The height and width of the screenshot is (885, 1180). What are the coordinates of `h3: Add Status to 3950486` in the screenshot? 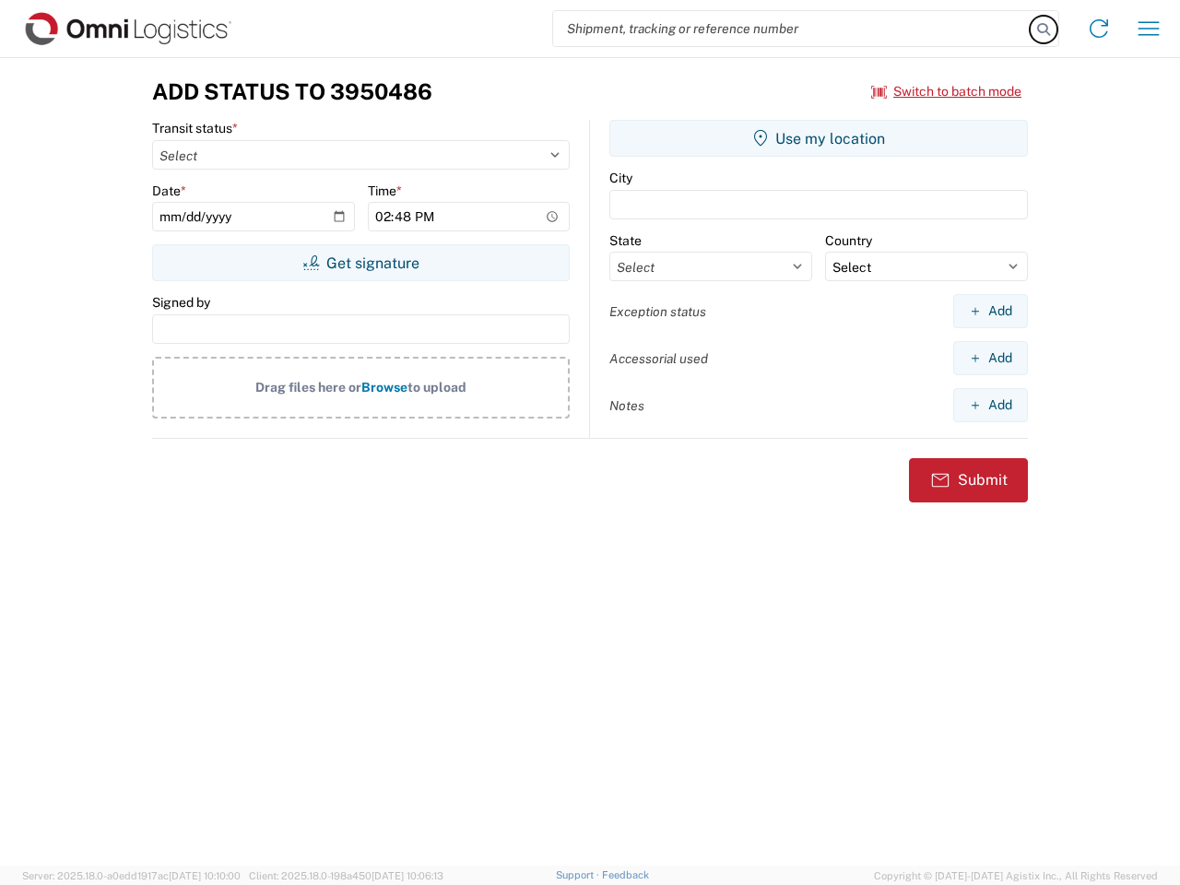 It's located at (292, 91).